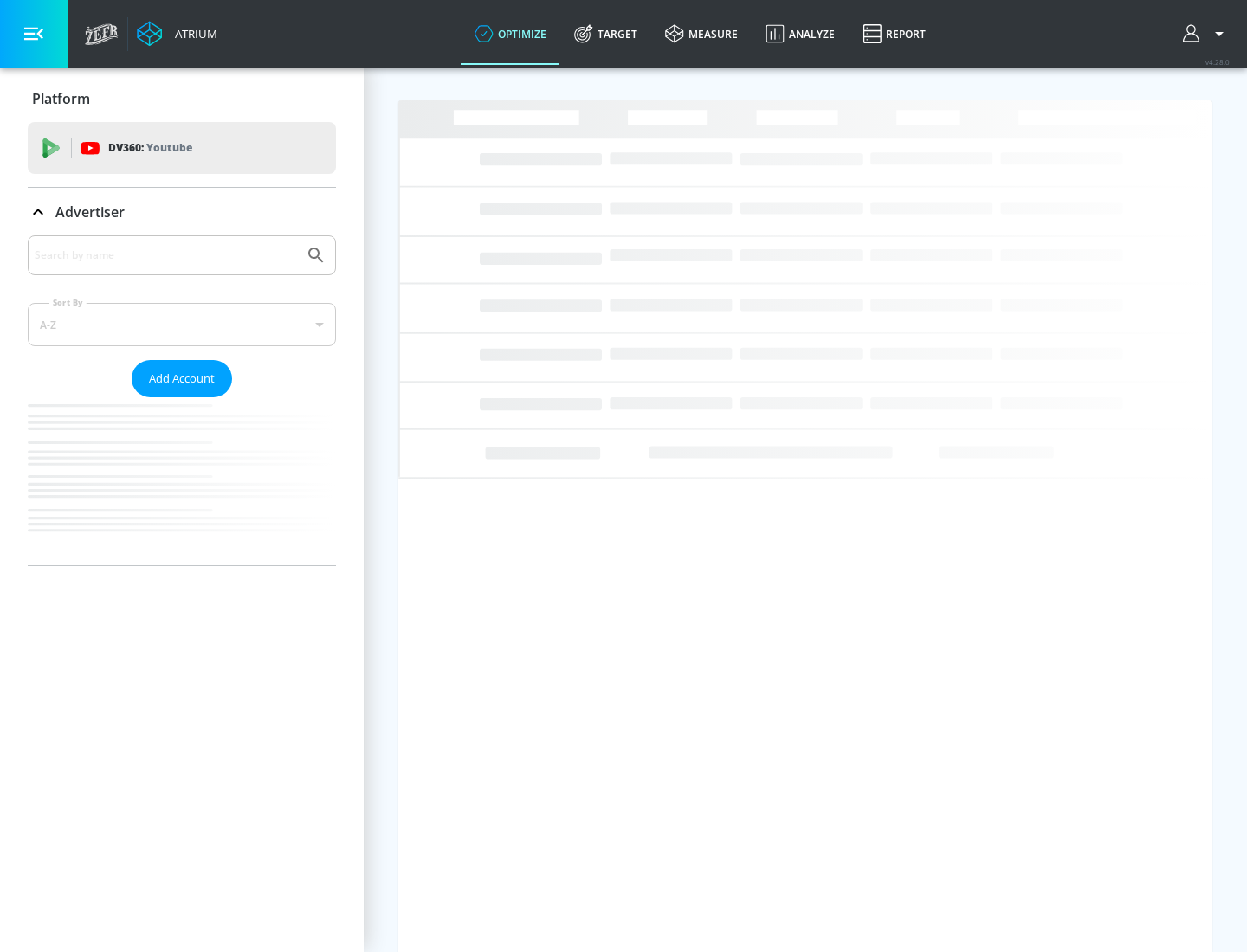  What do you see at coordinates (510, 34) in the screenshot?
I see `a: optimize` at bounding box center [510, 34].